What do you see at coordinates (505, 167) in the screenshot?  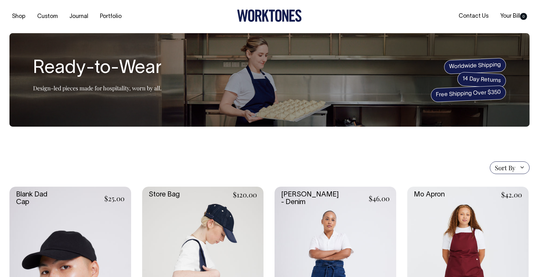 I see `span: Sort By` at bounding box center [505, 167].